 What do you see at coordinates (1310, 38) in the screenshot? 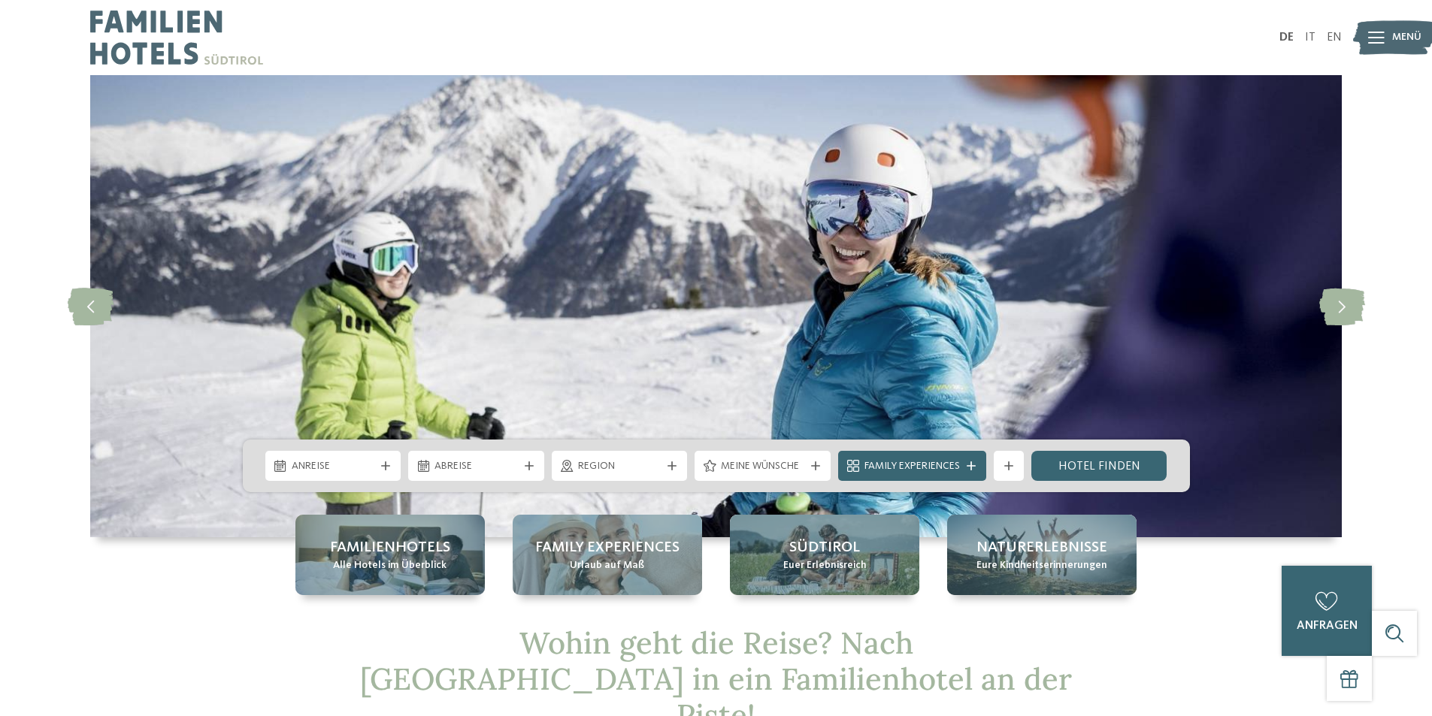
I see `a: IT` at bounding box center [1310, 38].